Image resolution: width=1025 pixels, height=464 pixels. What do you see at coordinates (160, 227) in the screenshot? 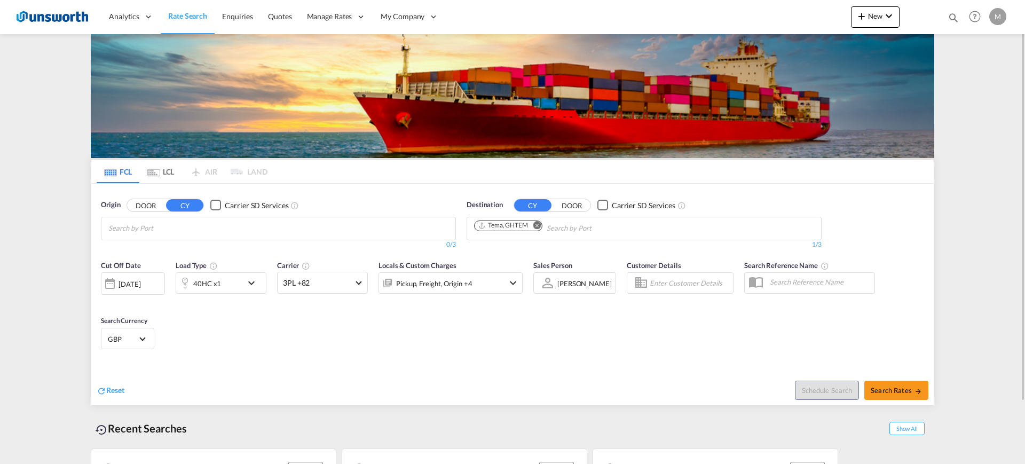
I see `md-chips-wrap: Chips container with autocompletion. Enter the text area, type text to search, and then use the u...` at bounding box center [160, 227].